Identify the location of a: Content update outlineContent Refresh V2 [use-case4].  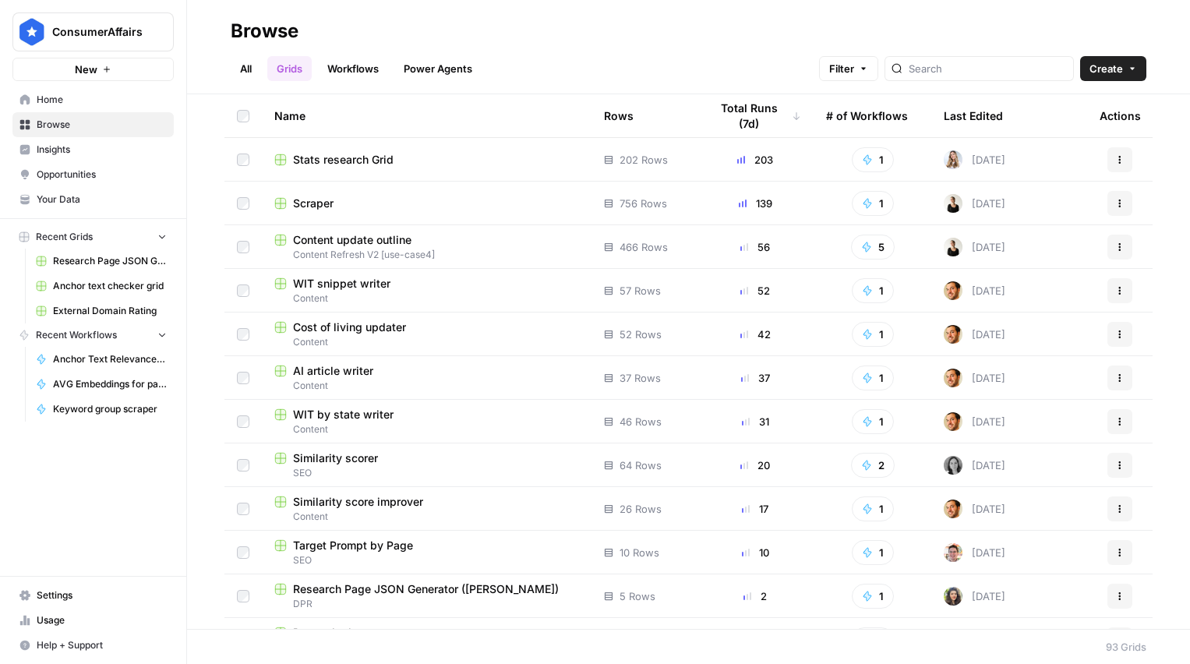
(426, 247).